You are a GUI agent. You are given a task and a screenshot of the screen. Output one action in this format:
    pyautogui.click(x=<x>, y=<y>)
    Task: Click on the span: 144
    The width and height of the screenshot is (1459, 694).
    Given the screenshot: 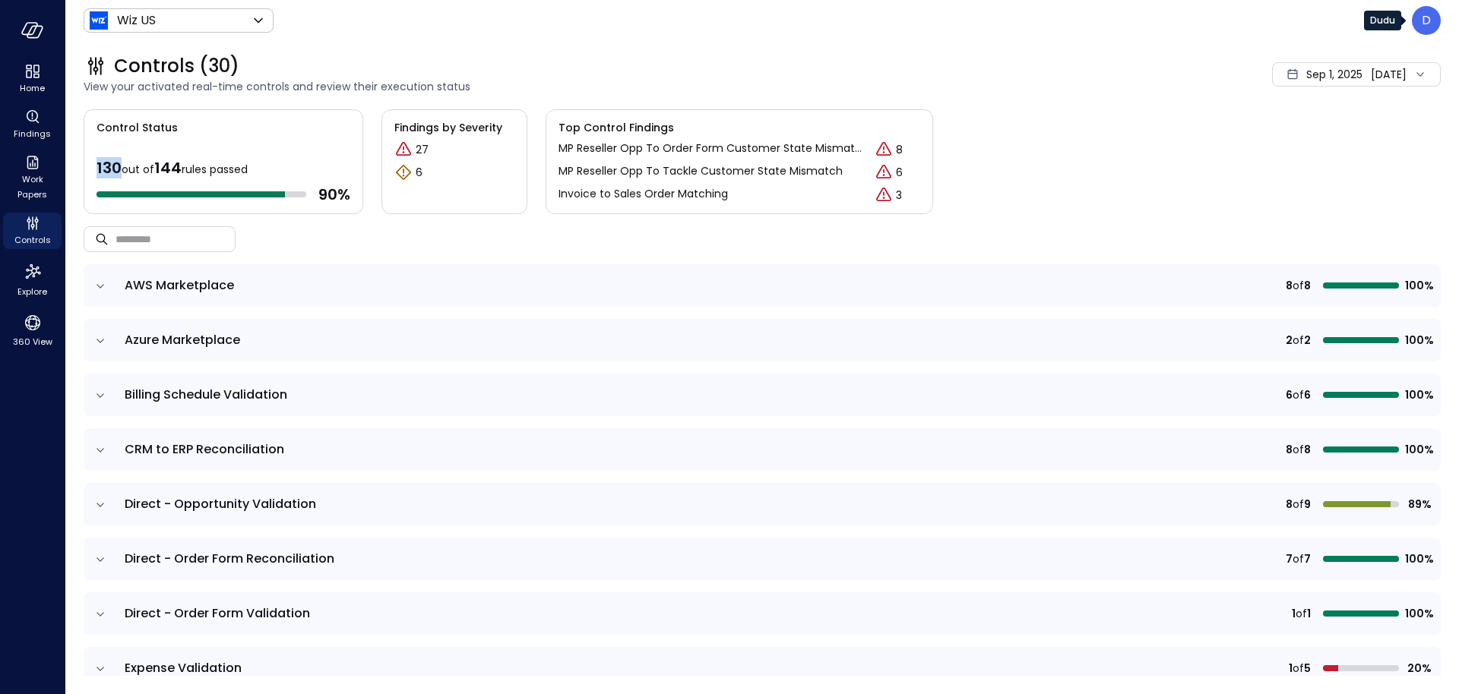 What is the action you would take?
    pyautogui.click(x=168, y=168)
    